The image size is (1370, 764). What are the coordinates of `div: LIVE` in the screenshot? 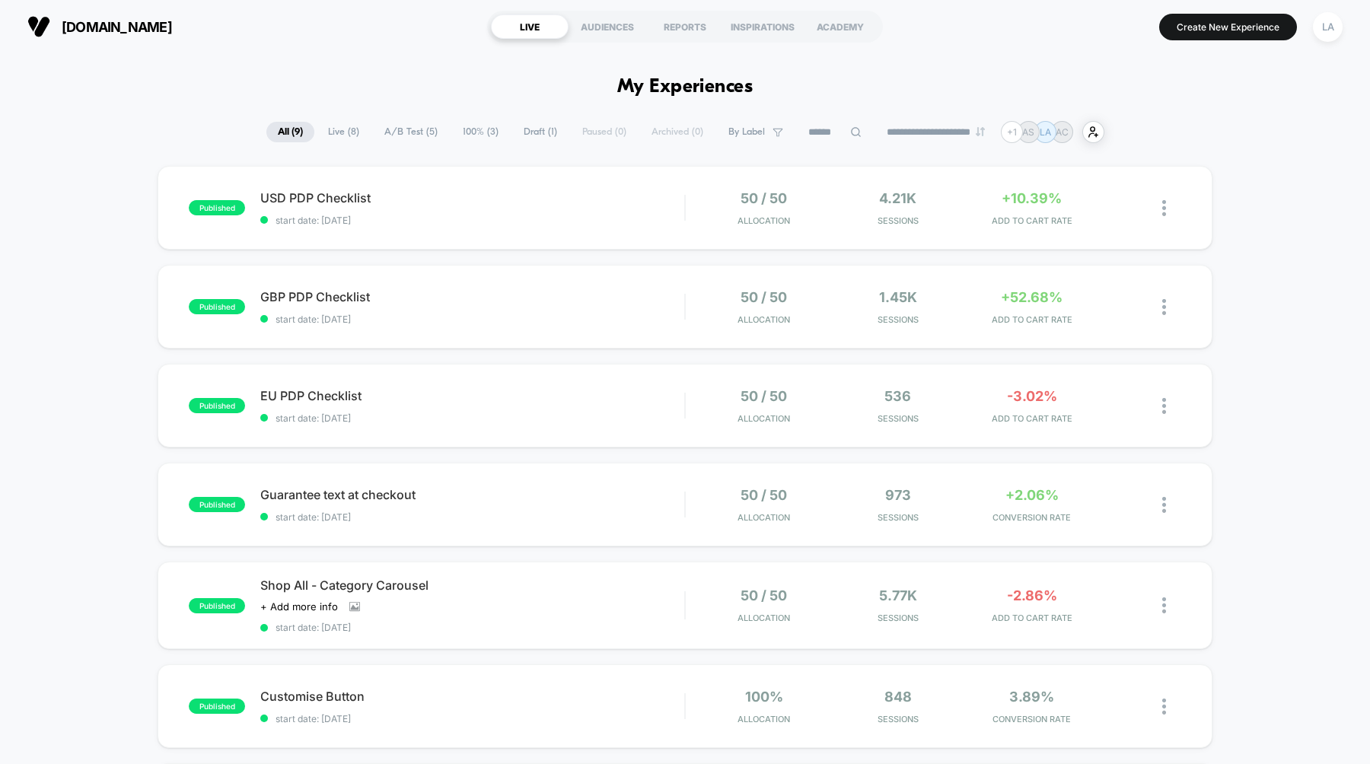 It's located at (530, 27).